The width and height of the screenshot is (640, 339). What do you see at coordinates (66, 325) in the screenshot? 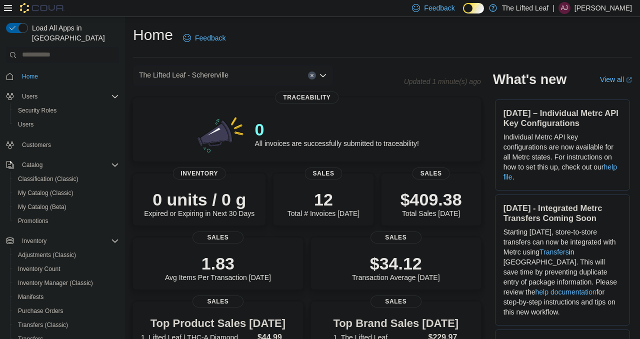
I see `button: Transfers (Classic)` at bounding box center [66, 325].